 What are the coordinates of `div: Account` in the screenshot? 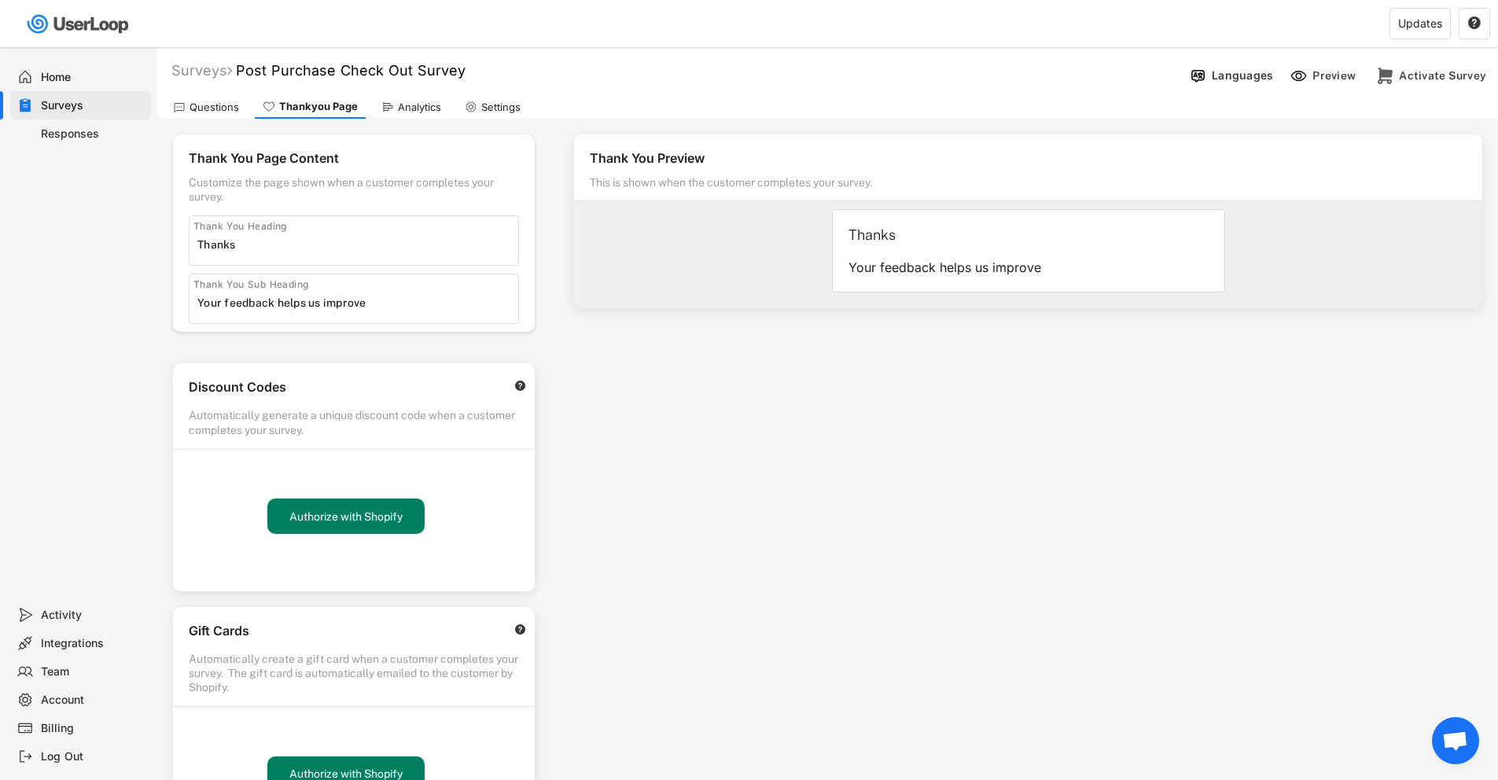 It's located at (93, 700).